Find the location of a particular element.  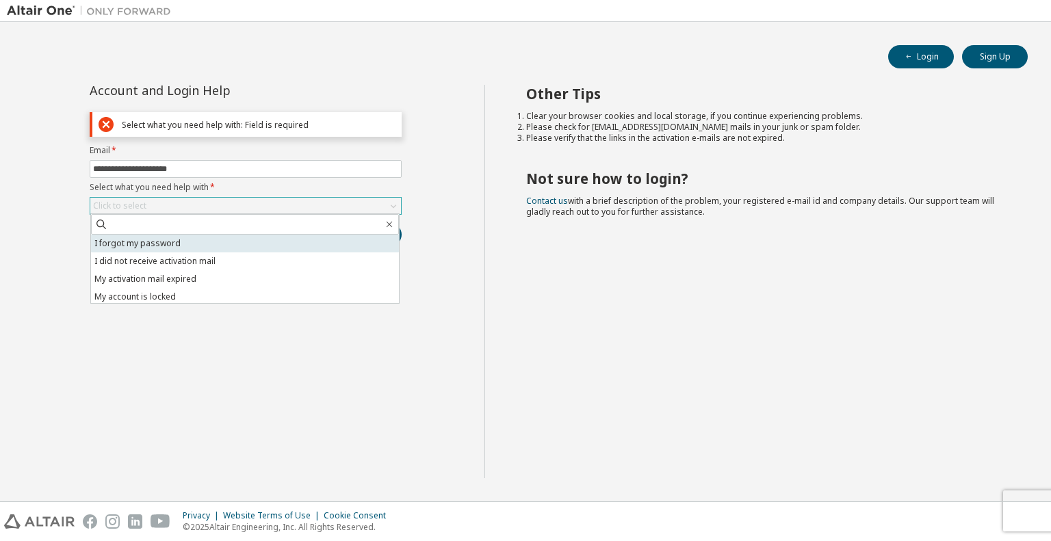

li: I forgot my password is located at coordinates (245, 244).